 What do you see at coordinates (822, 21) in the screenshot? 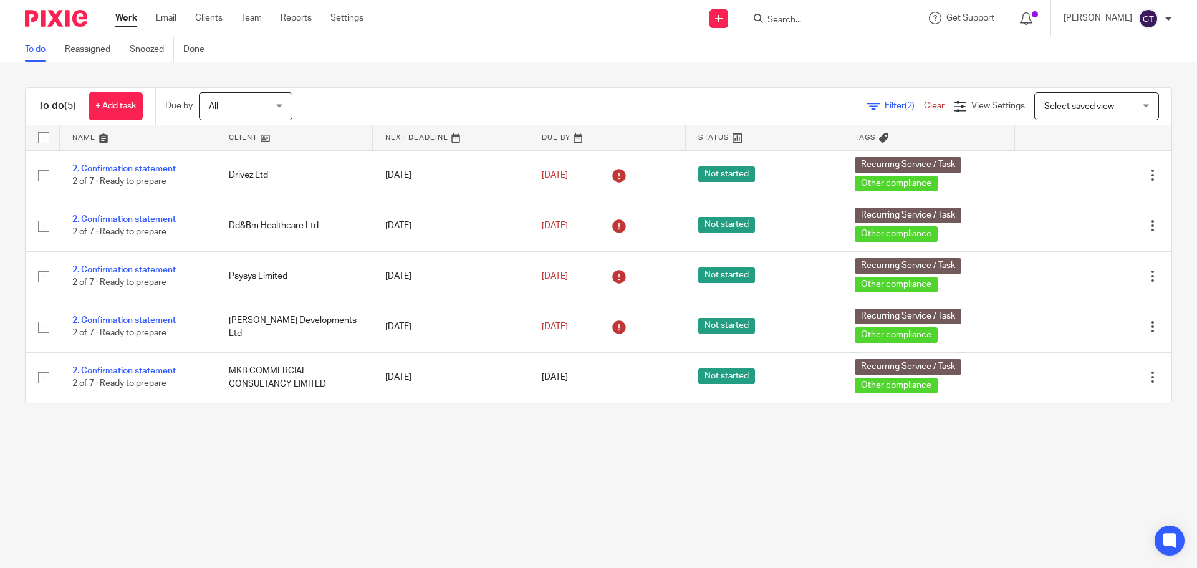
I see `input: Search` at bounding box center [822, 21].